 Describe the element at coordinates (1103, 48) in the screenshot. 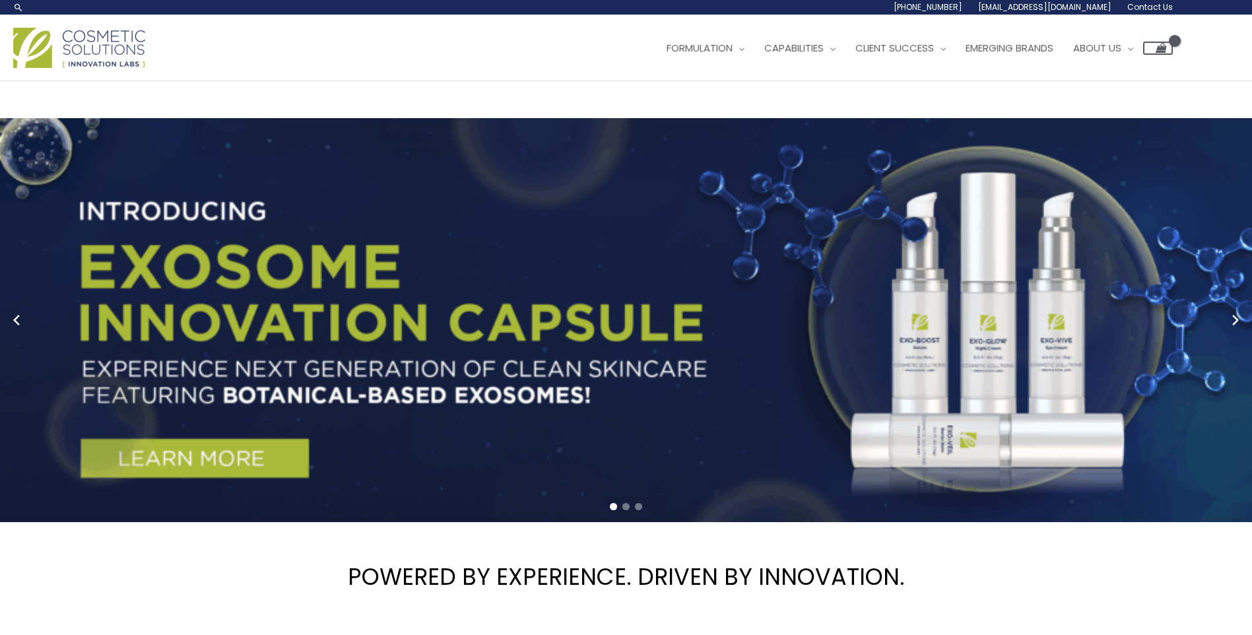

I see `a: About Us` at that location.